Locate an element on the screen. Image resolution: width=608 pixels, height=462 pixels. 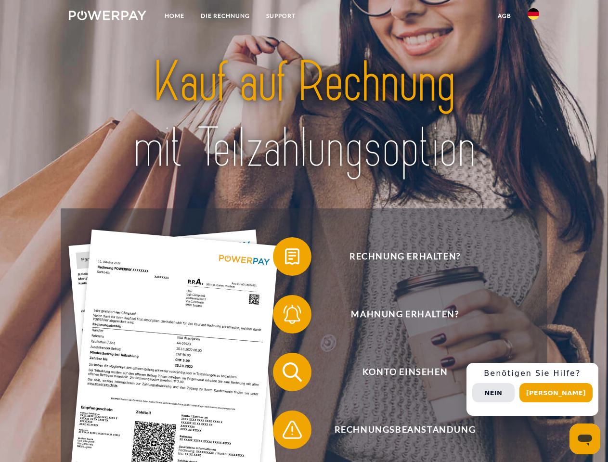
a: DIE RECHNUNG is located at coordinates (225, 16).